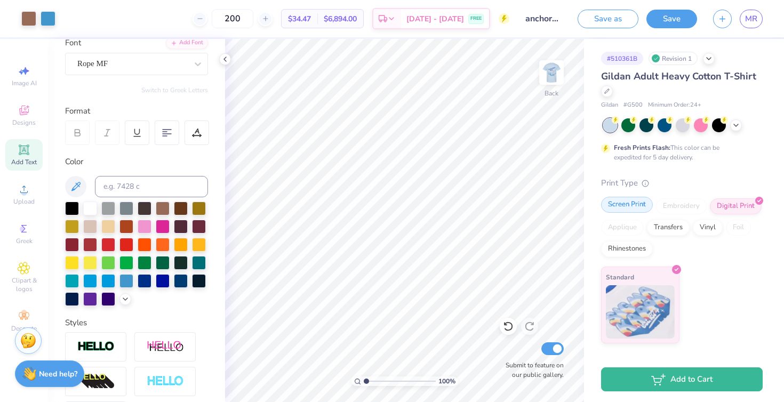 The image size is (784, 402). Describe the element at coordinates (682, 379) in the screenshot. I see `button: Add to Cart` at that location.